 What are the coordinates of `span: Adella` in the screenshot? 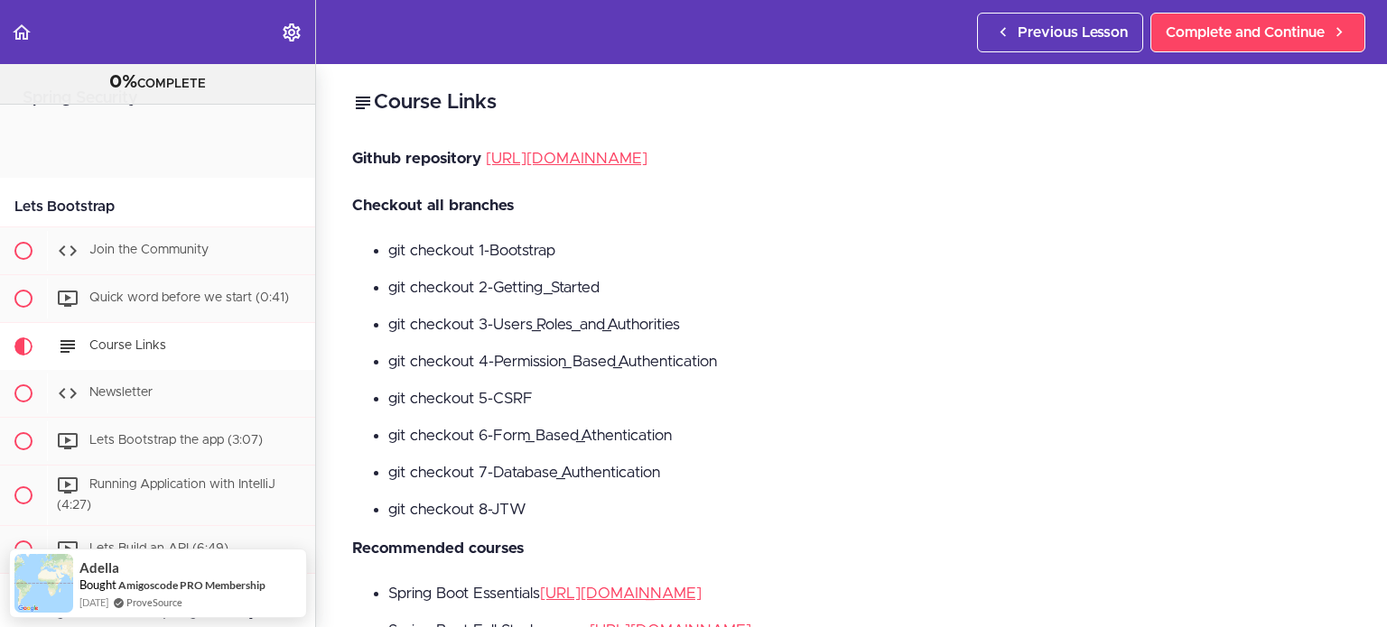 It's located at (99, 568).